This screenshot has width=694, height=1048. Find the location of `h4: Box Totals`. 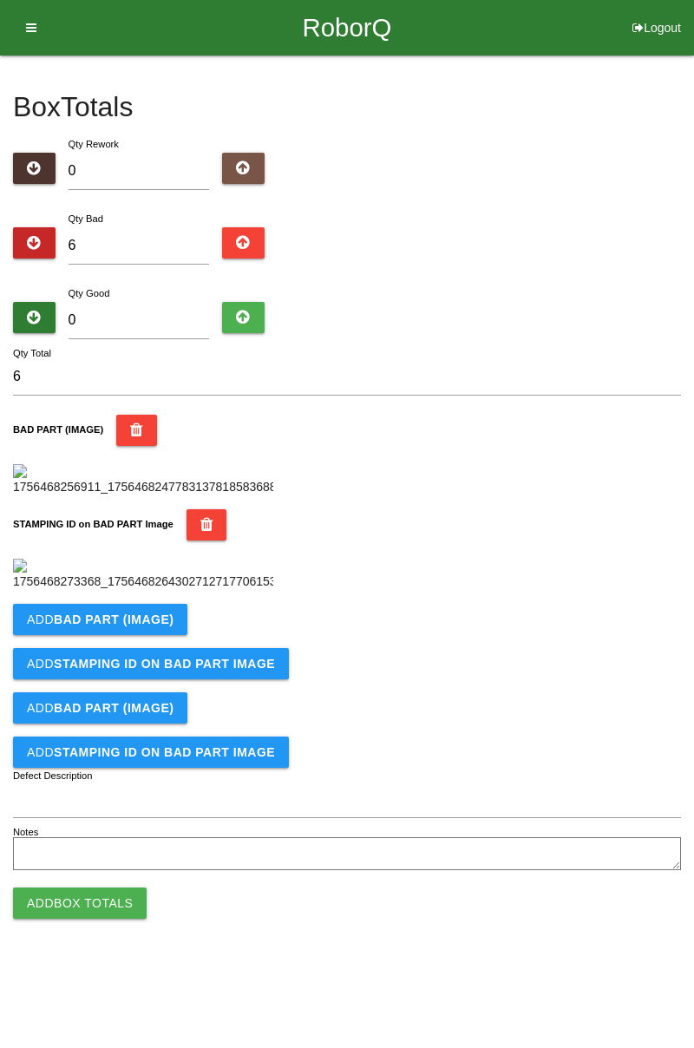

h4: Box Totals is located at coordinates (347, 107).